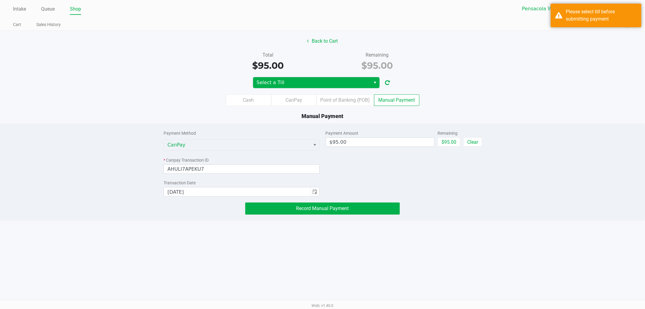  I want to click on a: Sales History, so click(48, 24).